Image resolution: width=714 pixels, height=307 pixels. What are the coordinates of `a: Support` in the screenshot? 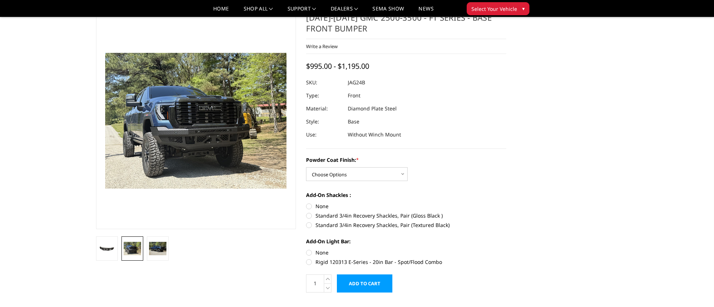 It's located at (302, 11).